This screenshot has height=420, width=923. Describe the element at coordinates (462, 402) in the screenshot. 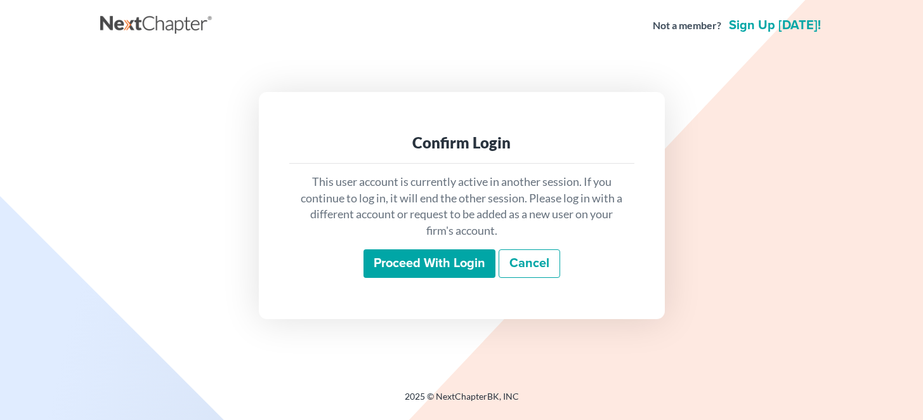

I see `div: 2025 © NextChapterBK, INC` at that location.